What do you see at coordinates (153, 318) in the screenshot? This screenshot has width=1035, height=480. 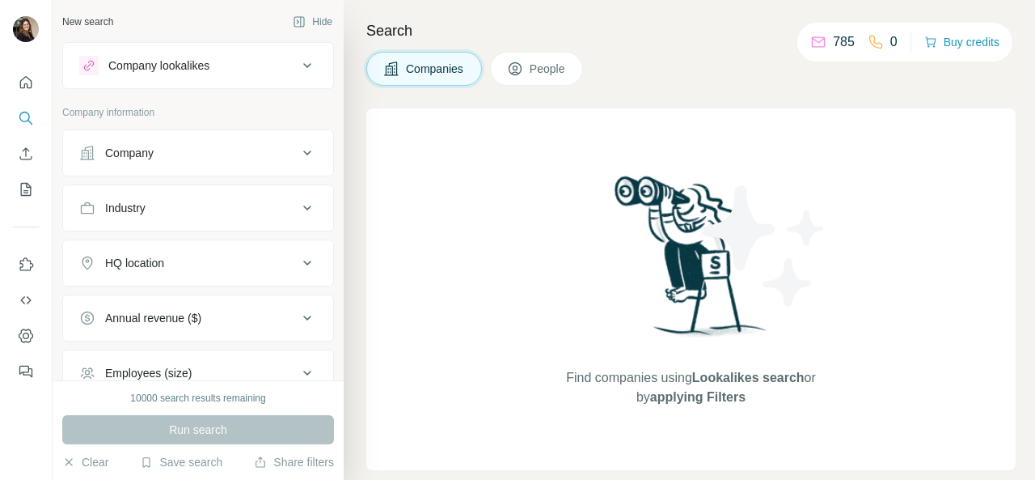 I see `div: Annual revenue ($)` at bounding box center [153, 318].